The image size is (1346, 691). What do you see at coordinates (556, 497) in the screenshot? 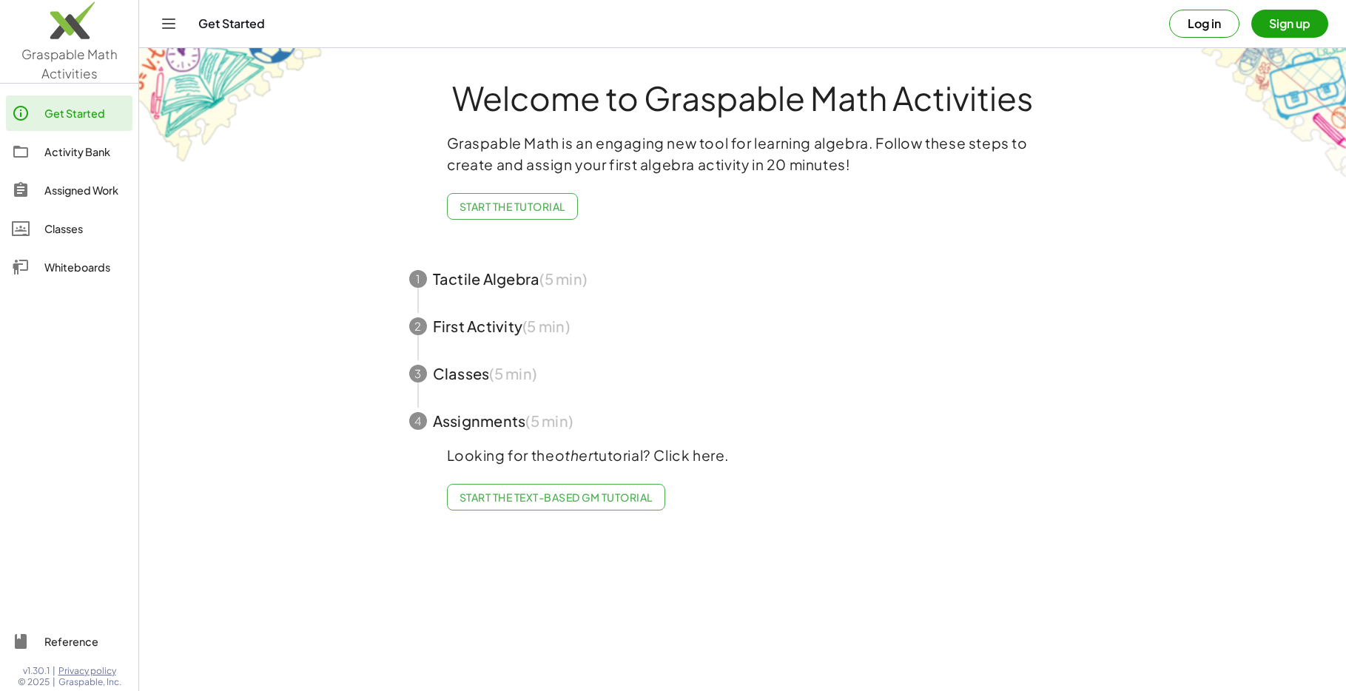
I see `span: Start the Text-based GM Tutorial` at bounding box center [556, 497].